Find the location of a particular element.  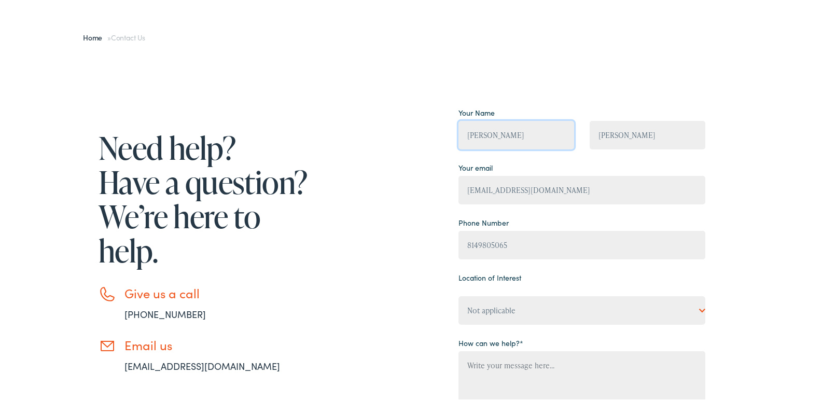

h1: Need help? Have a question? We’re here to help. is located at coordinates (205, 197).